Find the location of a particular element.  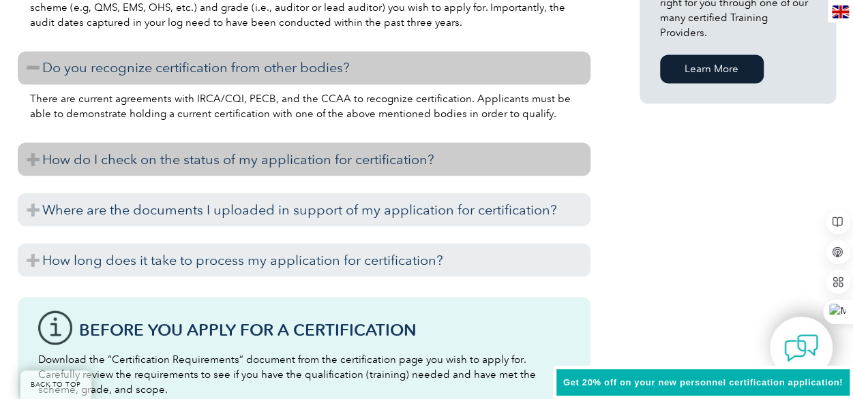

h3: How long does it take to process my application for certification? is located at coordinates (304, 260).